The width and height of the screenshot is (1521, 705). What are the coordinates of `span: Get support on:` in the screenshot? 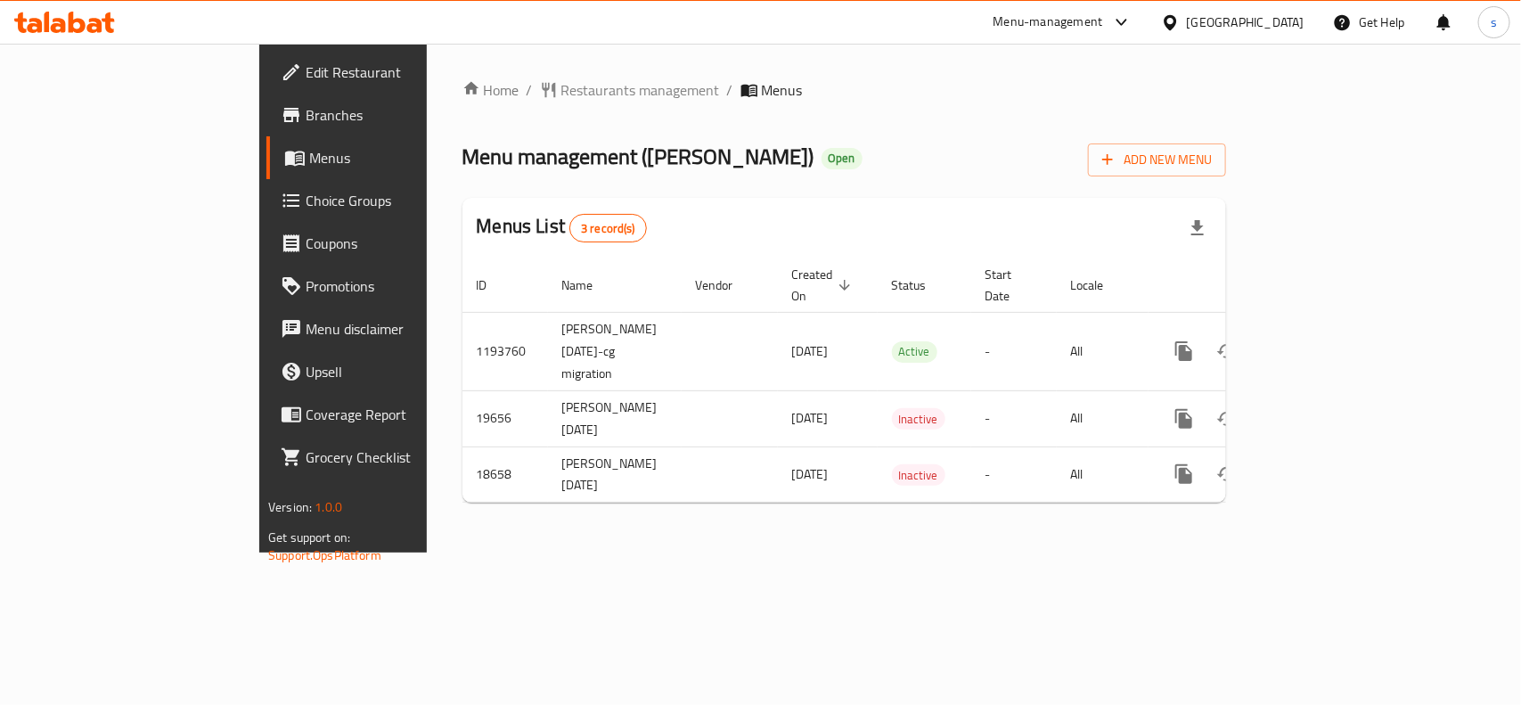 It's located at (309, 537).